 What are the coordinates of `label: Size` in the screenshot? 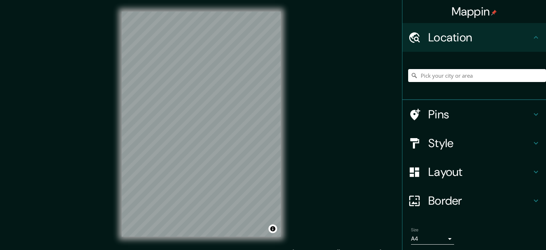 It's located at (415, 229).